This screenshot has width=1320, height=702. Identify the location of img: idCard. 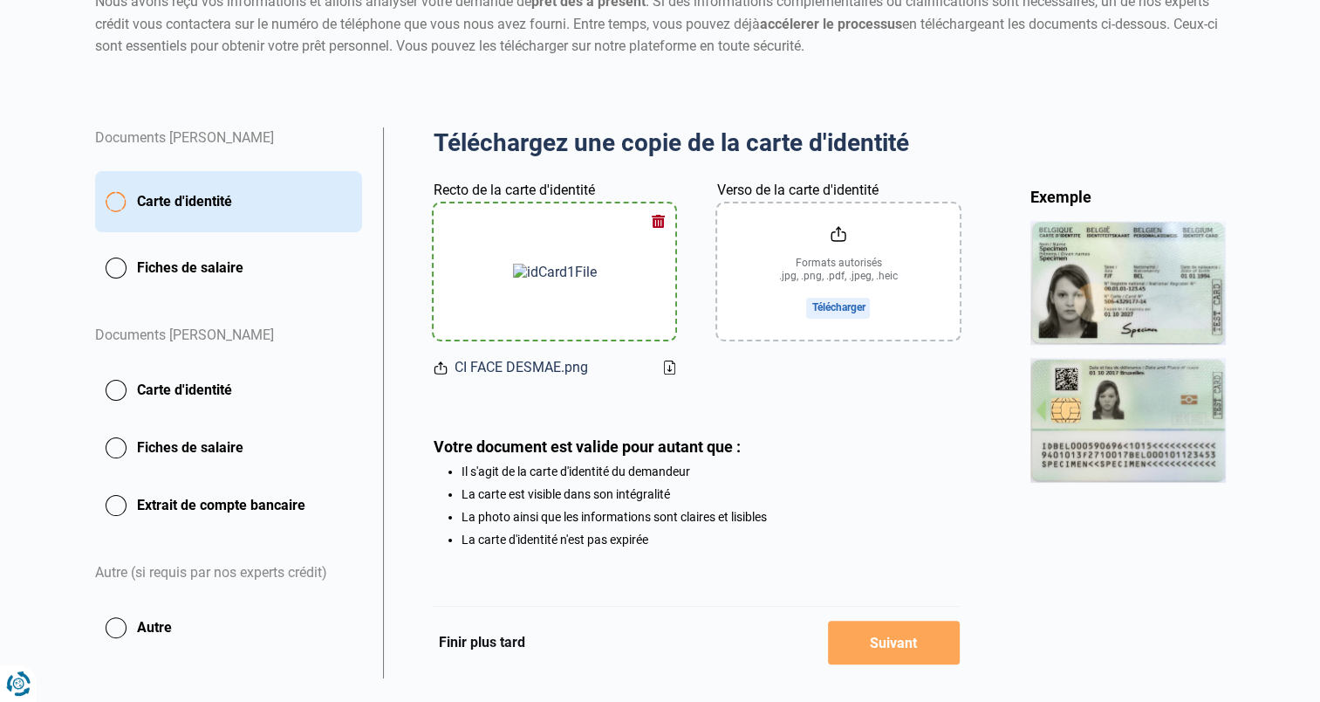
(1128, 351).